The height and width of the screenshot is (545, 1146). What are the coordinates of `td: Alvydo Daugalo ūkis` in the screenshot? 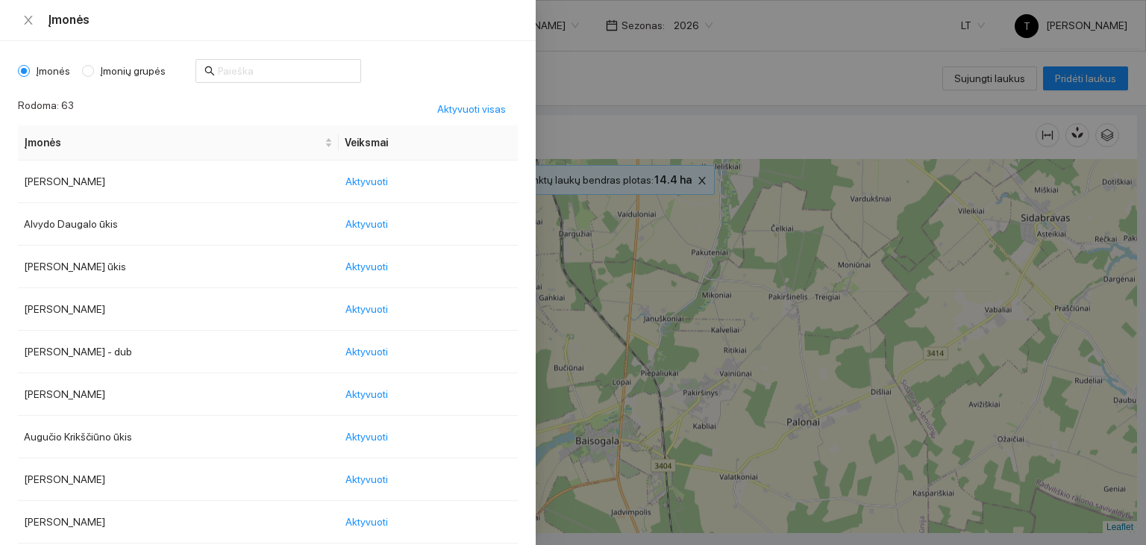 It's located at (178, 224).